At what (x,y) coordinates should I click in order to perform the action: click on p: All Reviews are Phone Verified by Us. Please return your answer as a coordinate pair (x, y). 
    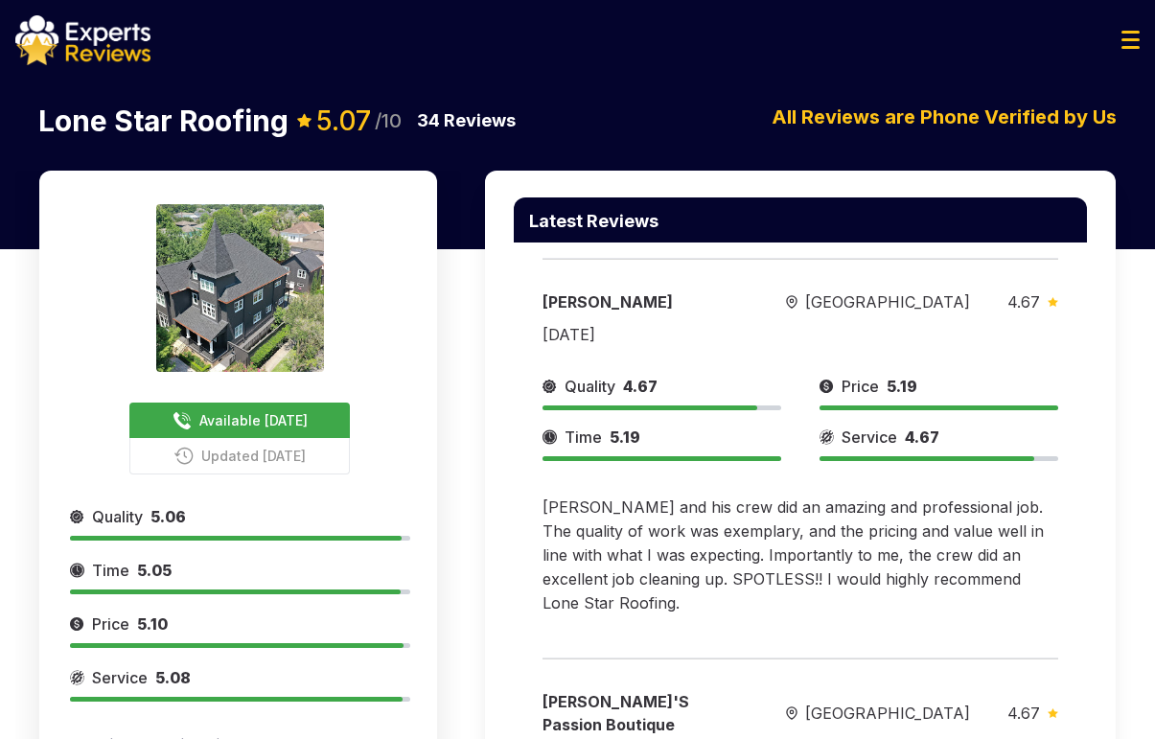
    Looking at the image, I should click on (944, 117).